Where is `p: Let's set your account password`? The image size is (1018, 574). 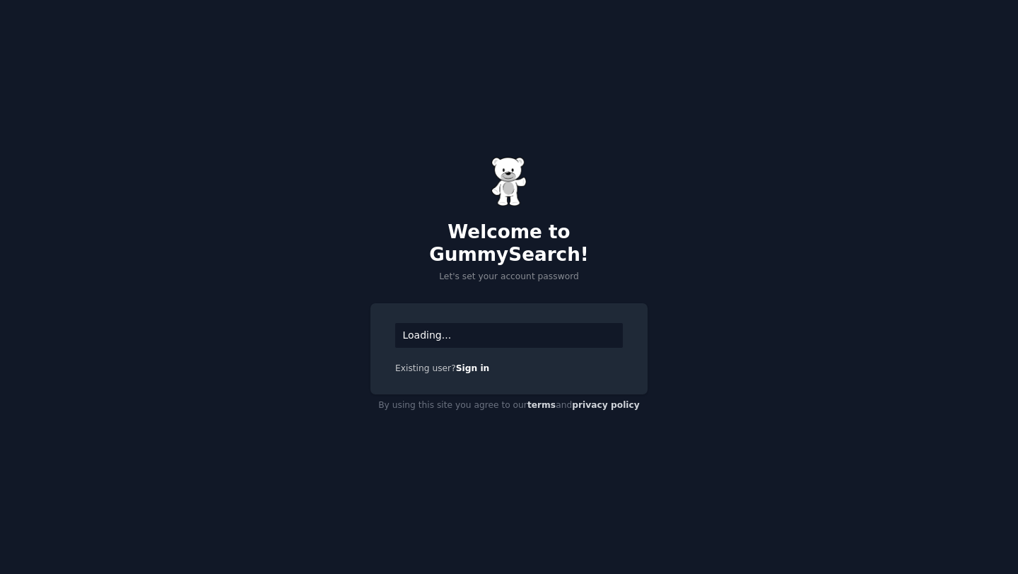 p: Let's set your account password is located at coordinates (509, 277).